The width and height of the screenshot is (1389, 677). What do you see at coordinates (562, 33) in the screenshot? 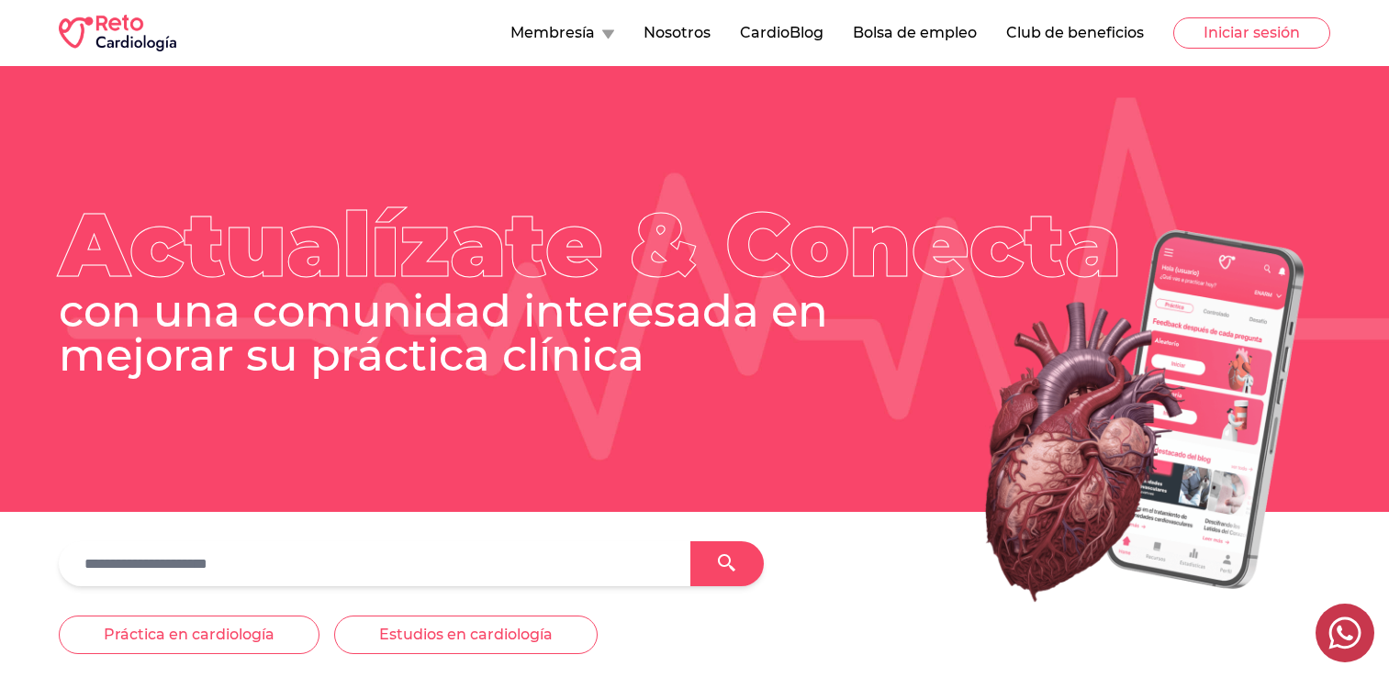
I see `button: Membresía` at bounding box center [562, 33].